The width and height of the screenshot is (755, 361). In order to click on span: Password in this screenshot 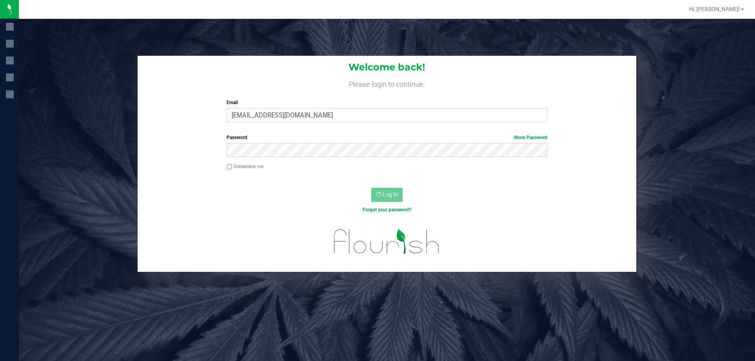, I will do `click(237, 138)`.